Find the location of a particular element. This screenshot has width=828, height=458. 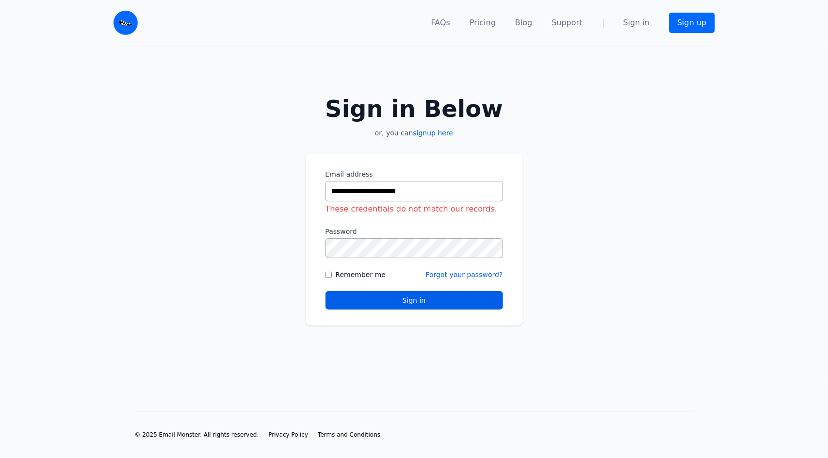

a: Privacy Policy is located at coordinates (288, 435).